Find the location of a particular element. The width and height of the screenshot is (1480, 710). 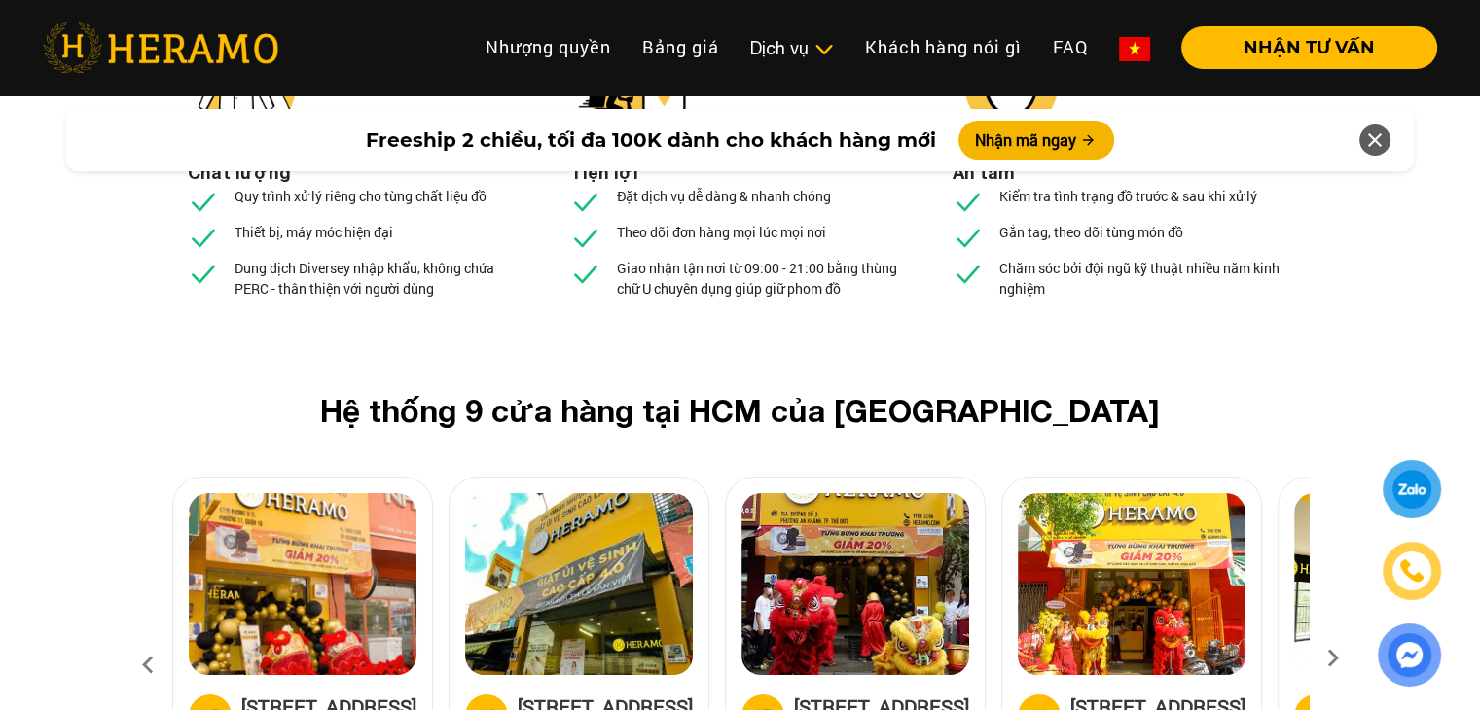

button: Nhận mã ngay is located at coordinates (1036, 140).